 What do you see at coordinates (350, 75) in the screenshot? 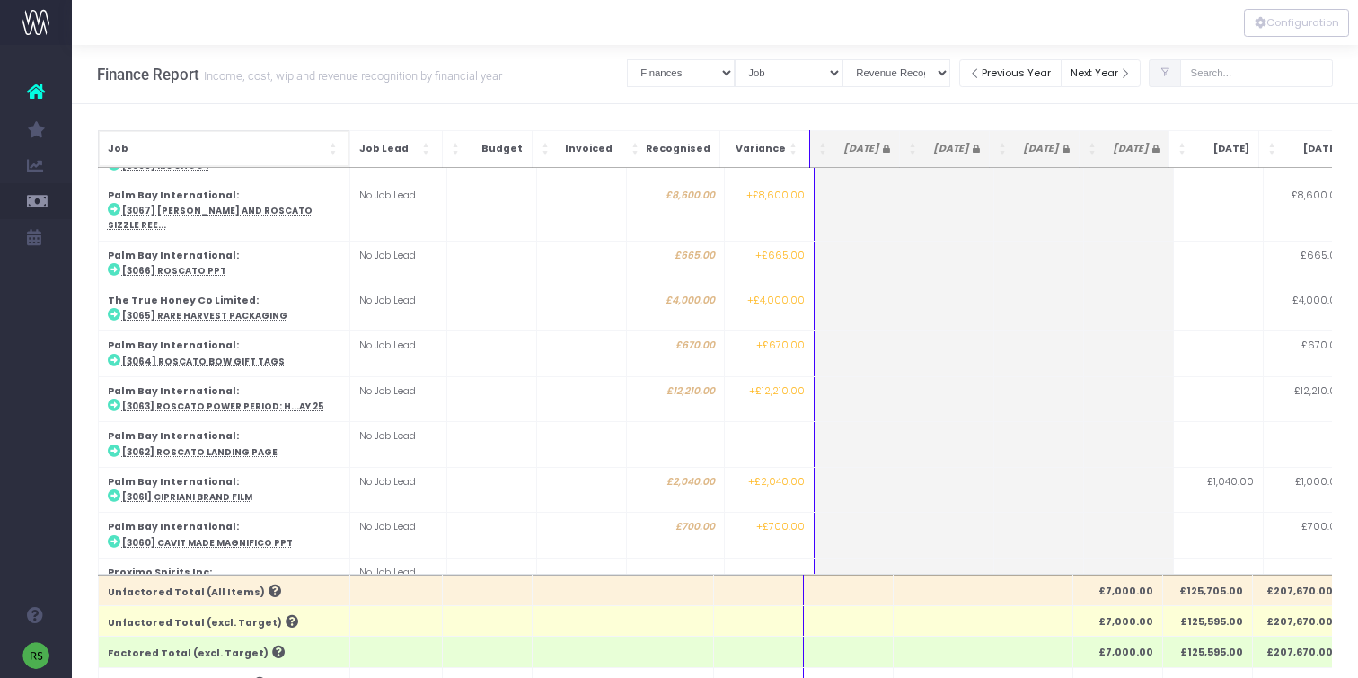
I see `small: Income, cost, wip and revenue recognition by financial year` at bounding box center [350, 75].